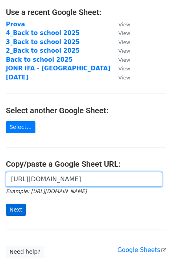 The width and height of the screenshot is (172, 265). What do you see at coordinates (15, 24) in the screenshot?
I see `strong: Prova` at bounding box center [15, 24].